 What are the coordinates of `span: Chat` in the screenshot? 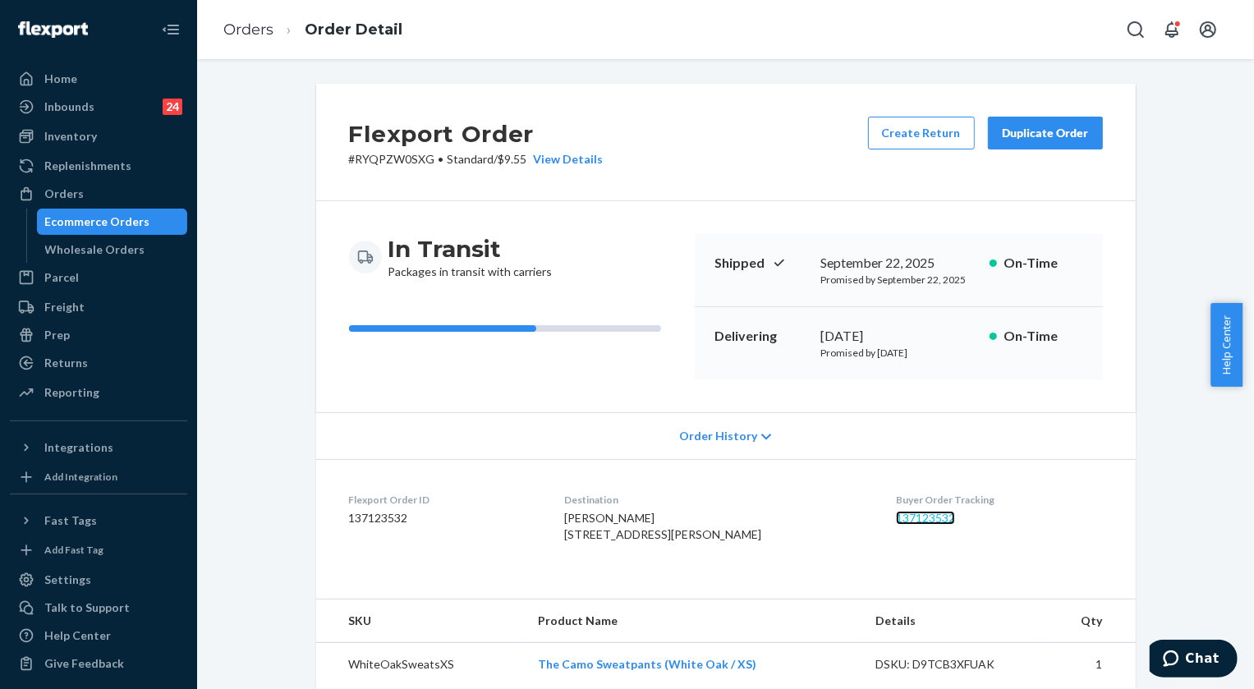 It's located at (53, 19).